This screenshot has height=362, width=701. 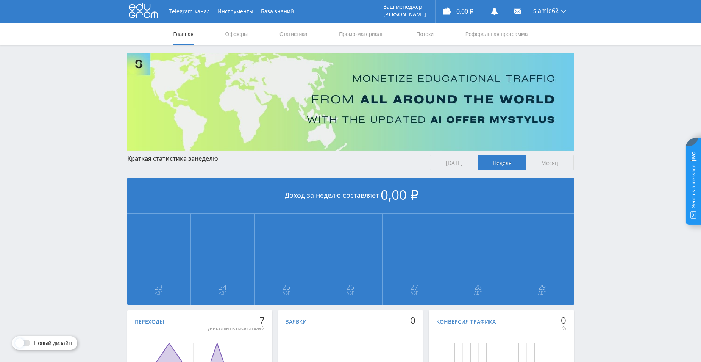 What do you see at coordinates (550, 162) in the screenshot?
I see `span: Месяц` at bounding box center [550, 162].